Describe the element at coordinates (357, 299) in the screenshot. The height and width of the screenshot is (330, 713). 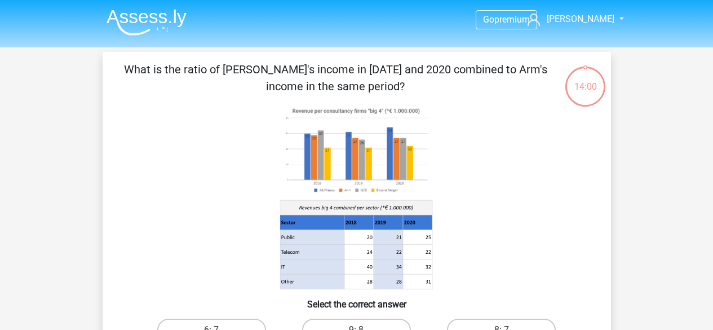
I see `h6: Select the correct answer` at that location.